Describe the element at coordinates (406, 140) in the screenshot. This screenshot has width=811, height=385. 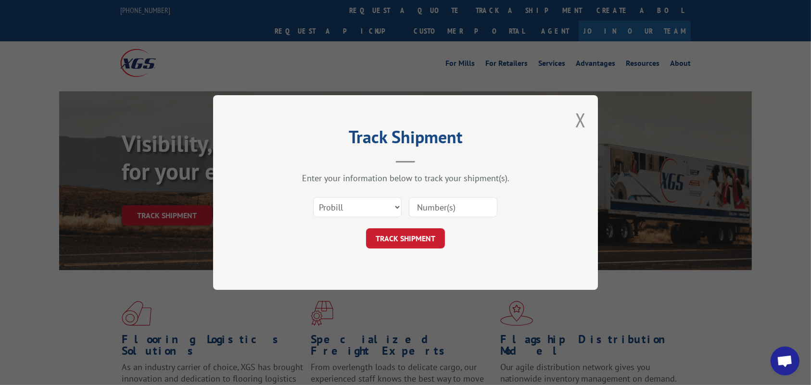
I see `h2: Track Shipment` at that location.